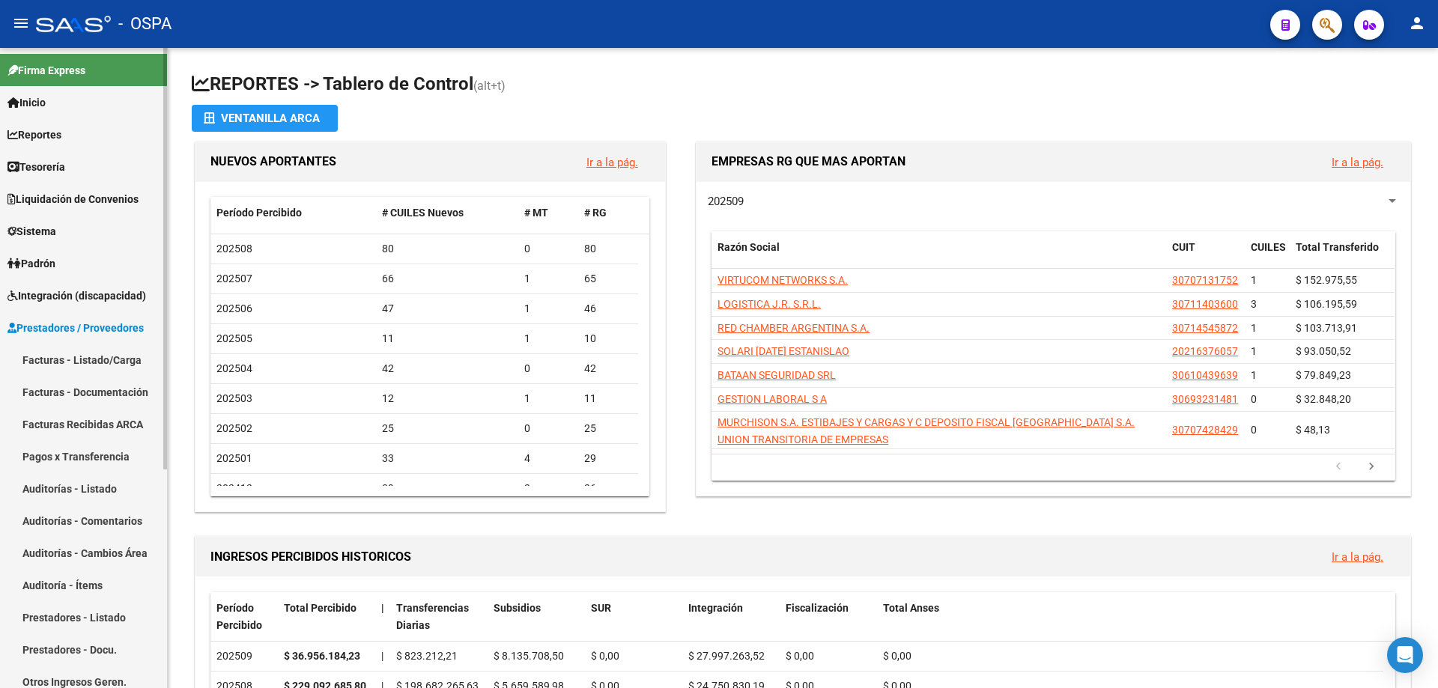  I want to click on div: Ventanilla ARCA, so click(264, 118).